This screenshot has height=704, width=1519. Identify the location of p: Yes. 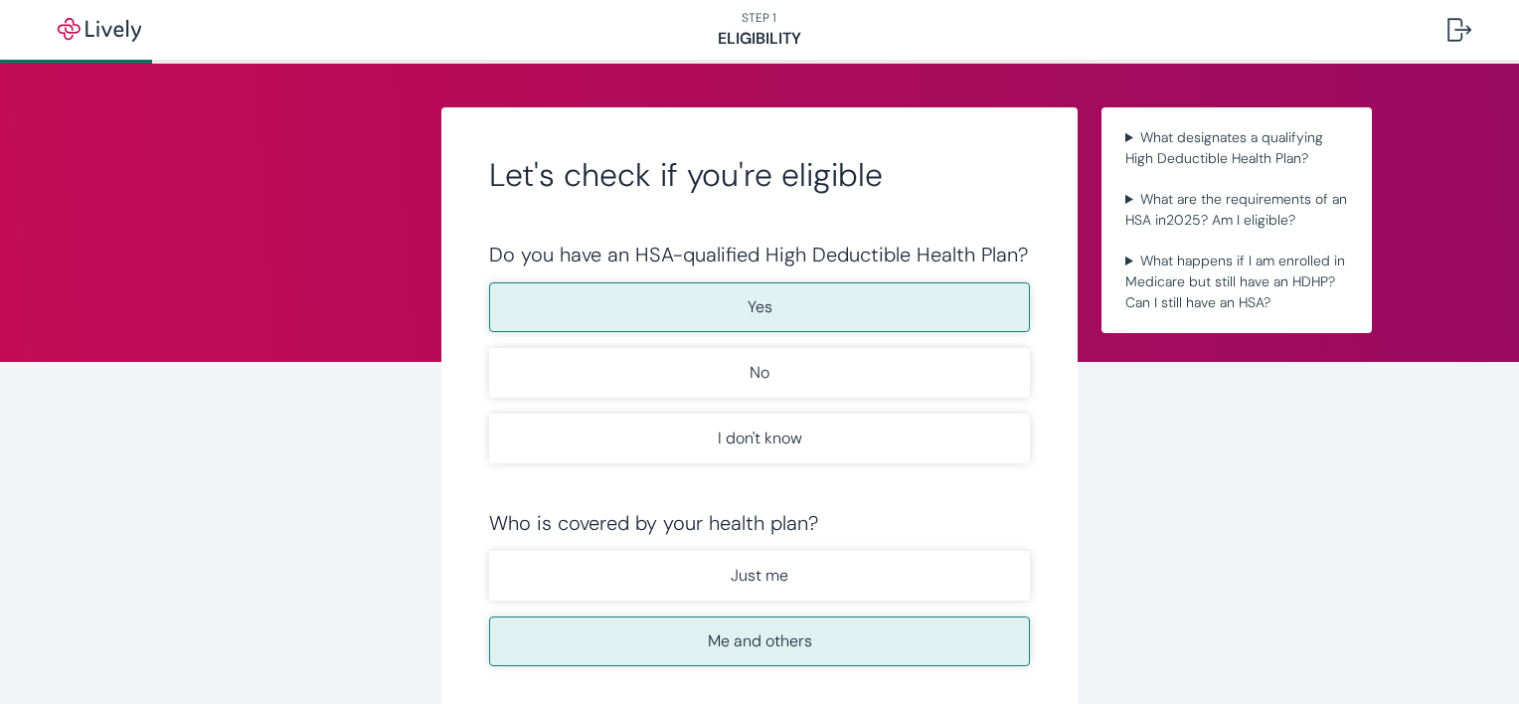
(760, 307).